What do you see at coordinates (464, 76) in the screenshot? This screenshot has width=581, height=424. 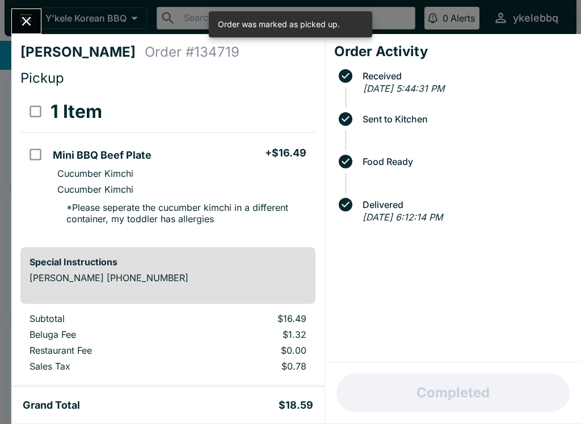 I see `span: Received` at bounding box center [464, 76].